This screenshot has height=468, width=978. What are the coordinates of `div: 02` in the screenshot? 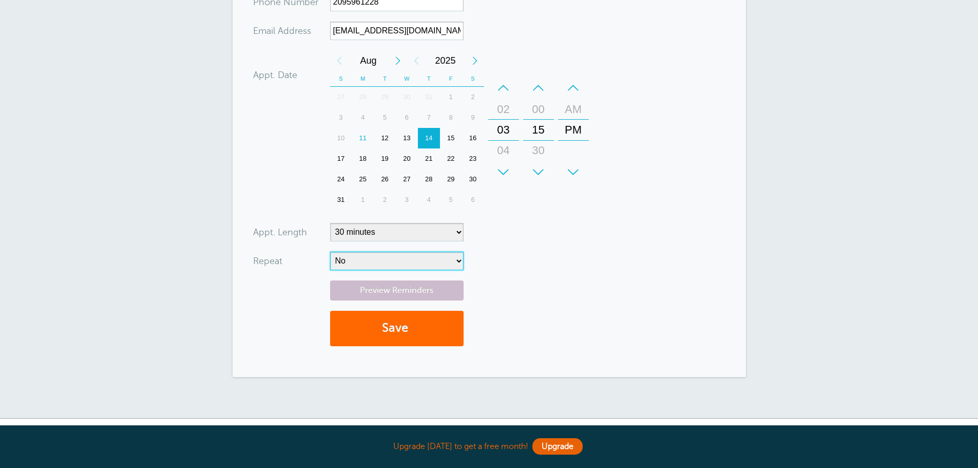 It's located at (503, 109).